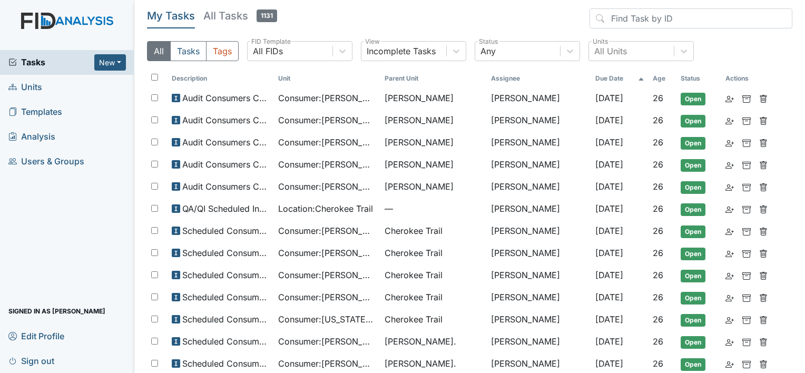  I want to click on th: Actions, so click(748, 79).